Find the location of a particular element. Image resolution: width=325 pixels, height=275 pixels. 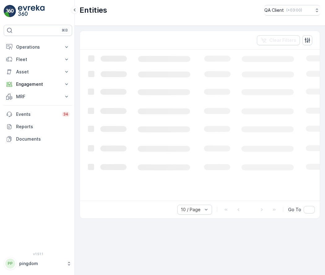

a: Events34 is located at coordinates (38, 114).